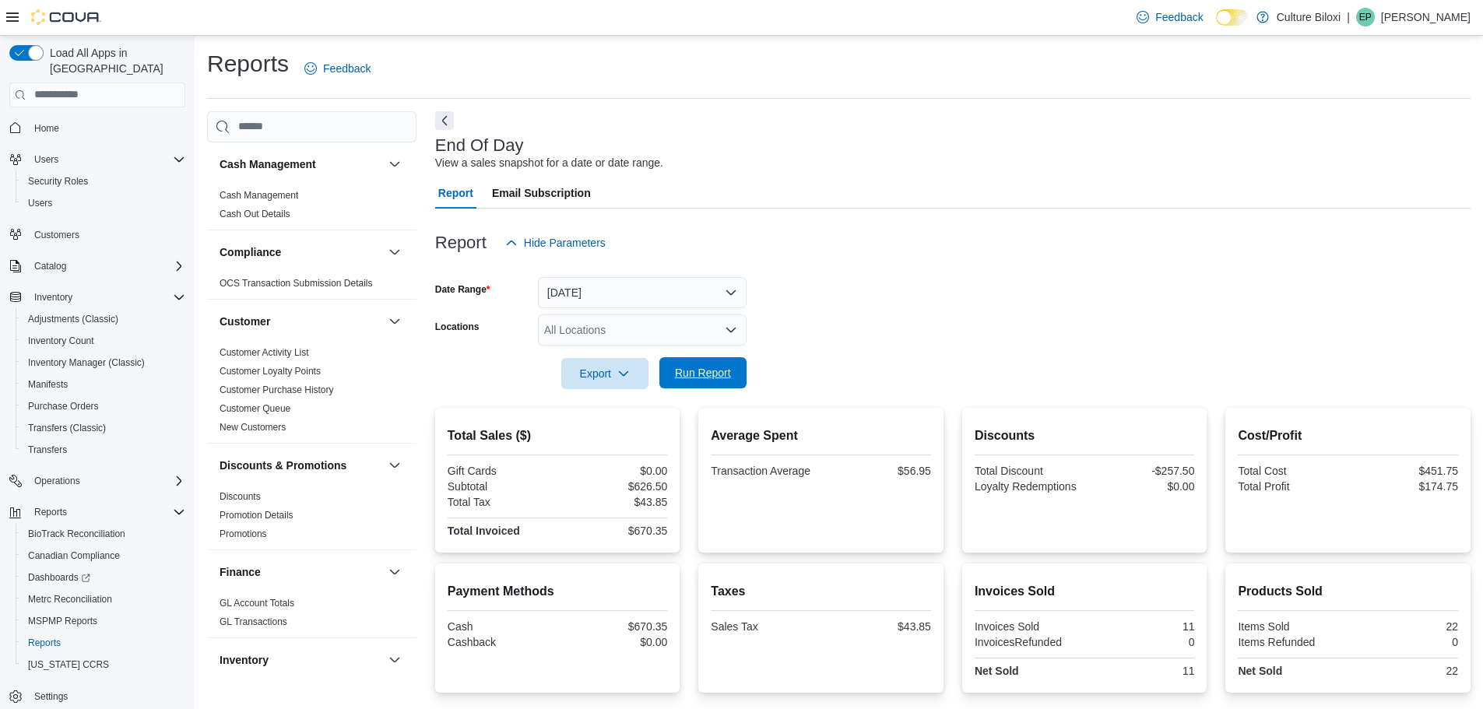  I want to click on button: Catalog, so click(97, 266).